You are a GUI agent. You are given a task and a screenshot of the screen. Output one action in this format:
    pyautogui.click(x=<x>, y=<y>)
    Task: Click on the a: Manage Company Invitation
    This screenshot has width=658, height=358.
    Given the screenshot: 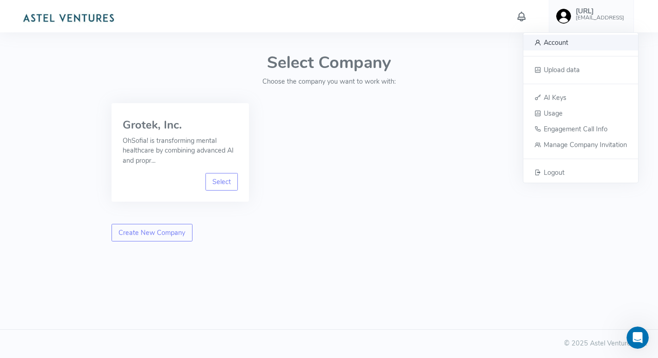 What is the action you would take?
    pyautogui.click(x=581, y=145)
    